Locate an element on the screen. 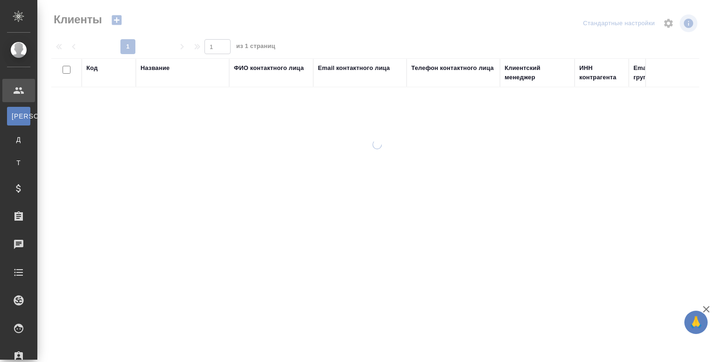 The width and height of the screenshot is (717, 362). div: Клиентский менеджер is located at coordinates (537, 73).